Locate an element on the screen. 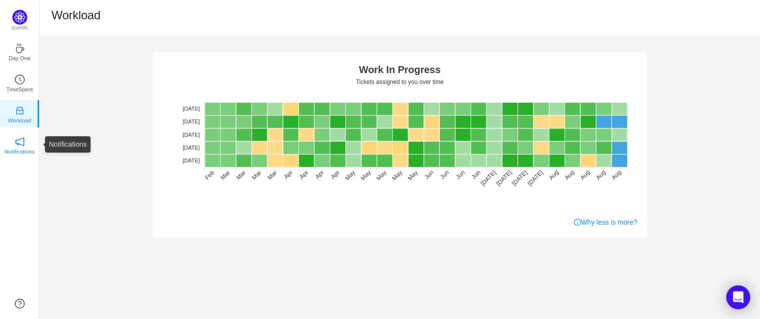 This screenshot has width=760, height=319. h1: Workload is located at coordinates (76, 15).